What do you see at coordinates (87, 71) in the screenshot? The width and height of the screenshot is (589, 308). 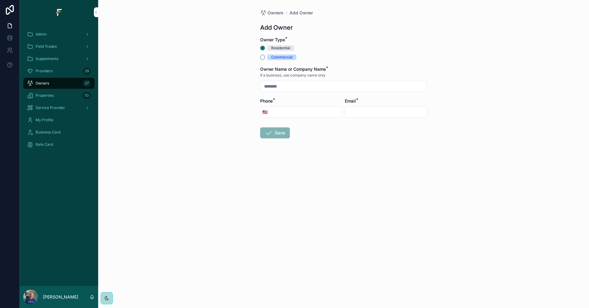 I see `div: 29` at bounding box center [87, 71].